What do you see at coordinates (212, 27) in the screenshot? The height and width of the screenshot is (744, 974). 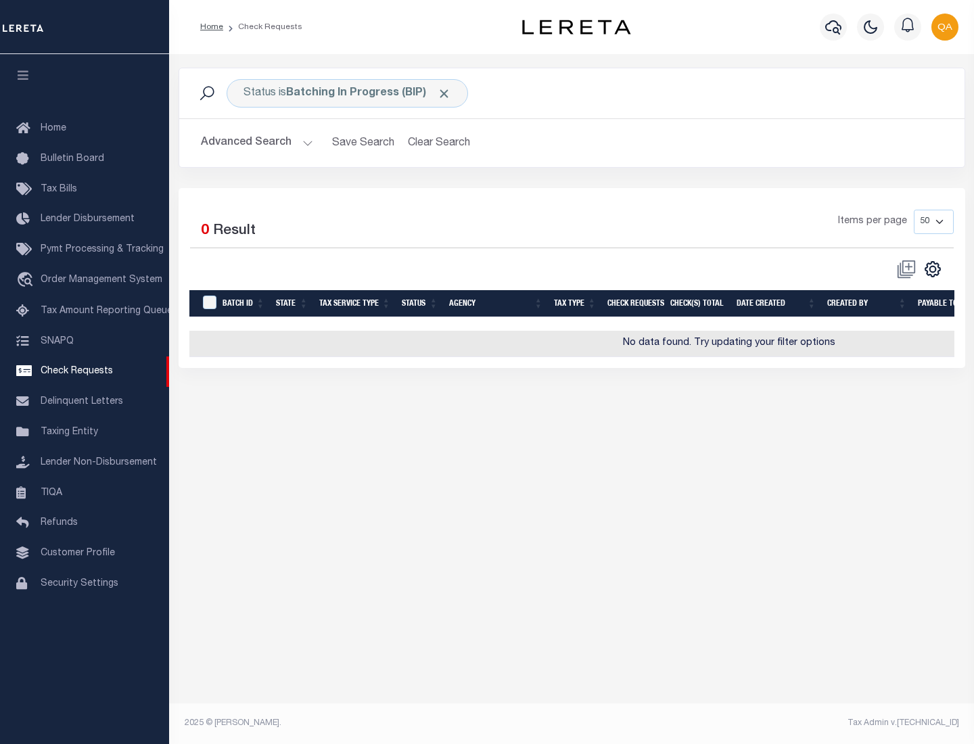 I see `a: Home` at bounding box center [212, 27].